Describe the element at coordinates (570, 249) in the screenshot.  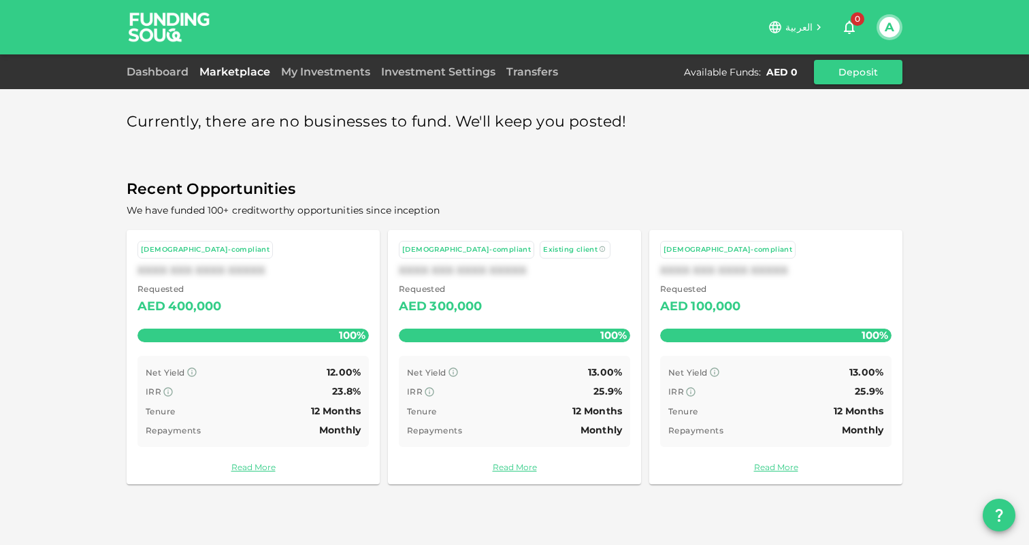
I see `span: Existing client` at that location.